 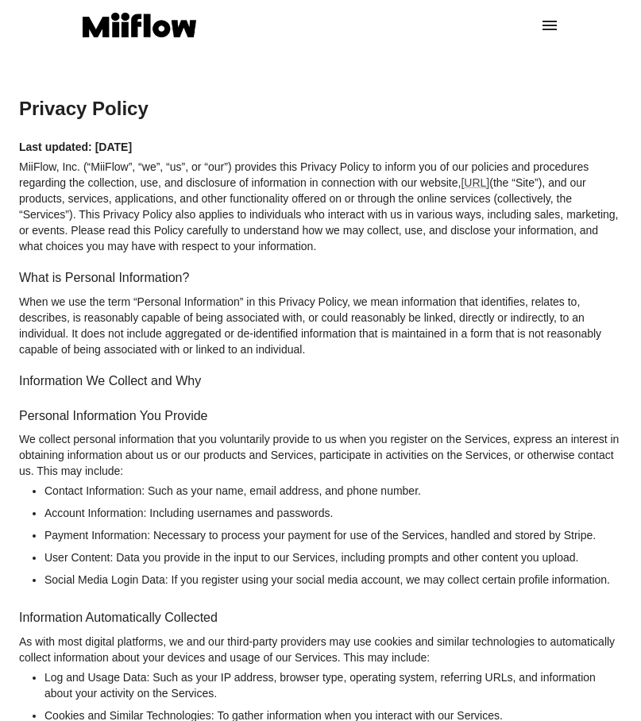 What do you see at coordinates (320, 109) in the screenshot?
I see `h1: Privacy Policy` at bounding box center [320, 109].